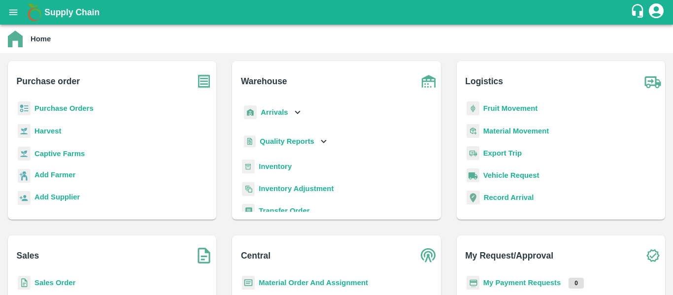 This screenshot has width=673, height=295. I want to click on a: My Payment Requests, so click(522, 283).